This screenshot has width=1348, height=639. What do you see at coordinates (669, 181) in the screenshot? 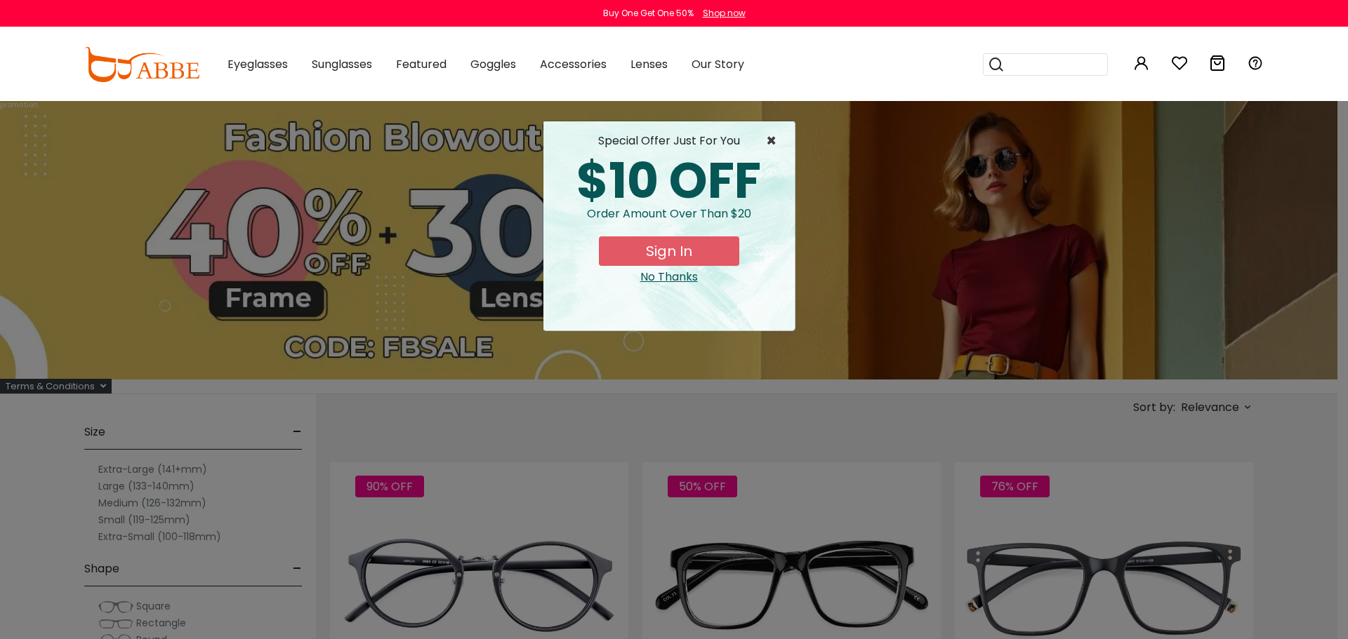
I see `div: $10 OFF` at bounding box center [669, 181].